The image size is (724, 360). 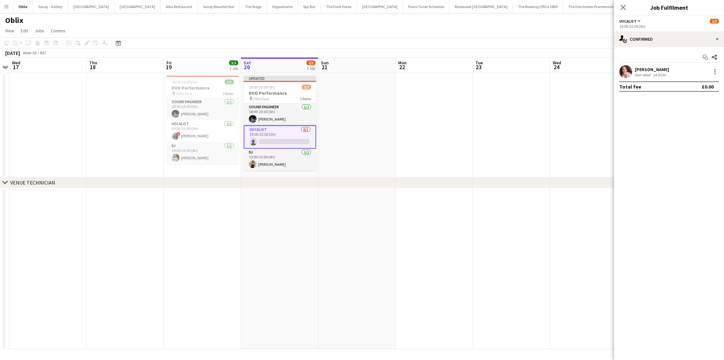 What do you see at coordinates (538, 6) in the screenshot?
I see `button: The Booking Office 1869` at bounding box center [538, 6].